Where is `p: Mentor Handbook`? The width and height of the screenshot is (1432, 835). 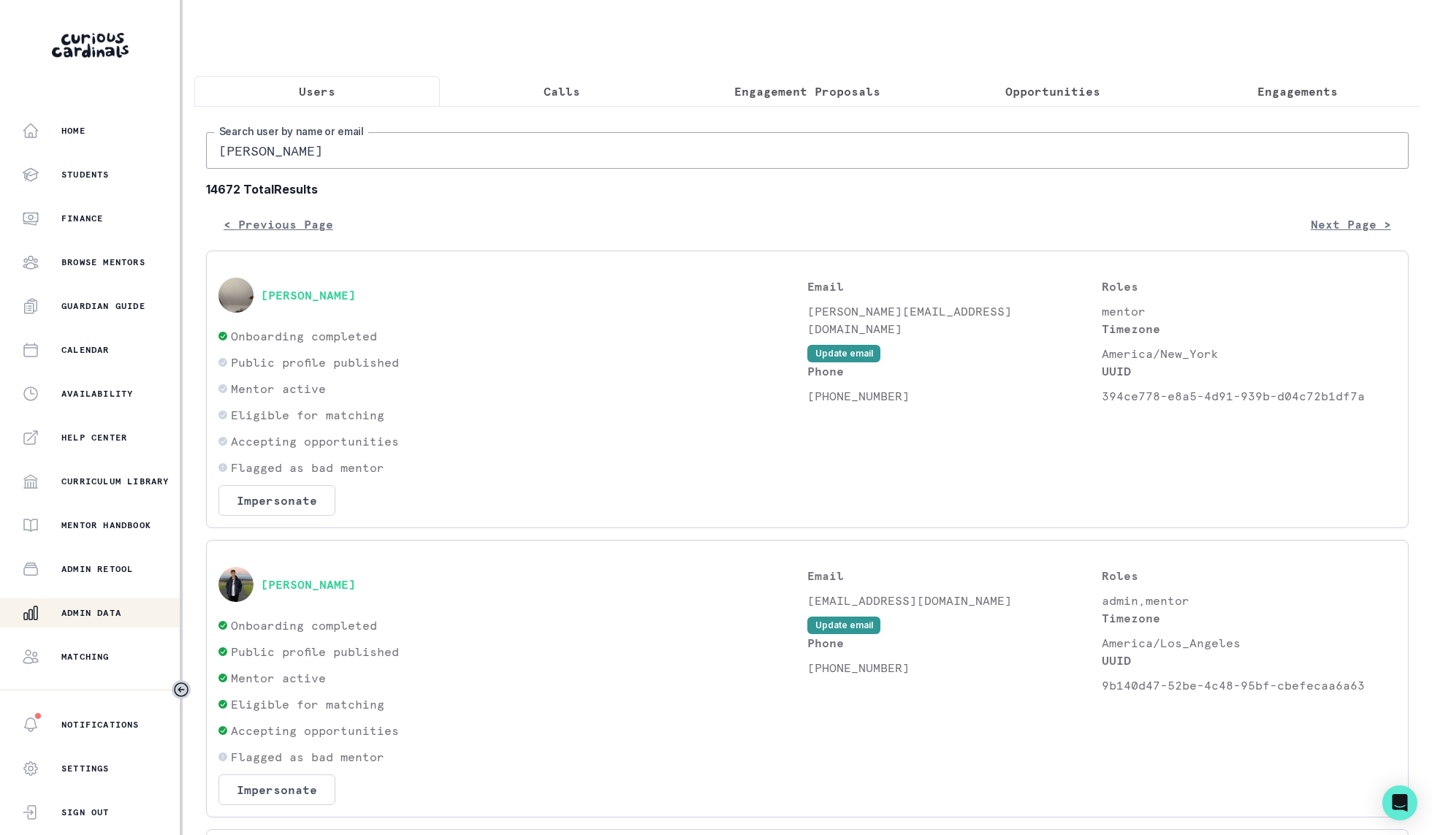 p: Mentor Handbook is located at coordinates (106, 525).